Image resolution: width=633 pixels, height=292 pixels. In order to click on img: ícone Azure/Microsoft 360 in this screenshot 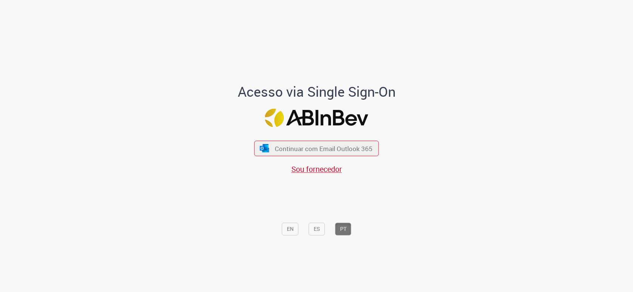, I will do `click(264, 148)`.